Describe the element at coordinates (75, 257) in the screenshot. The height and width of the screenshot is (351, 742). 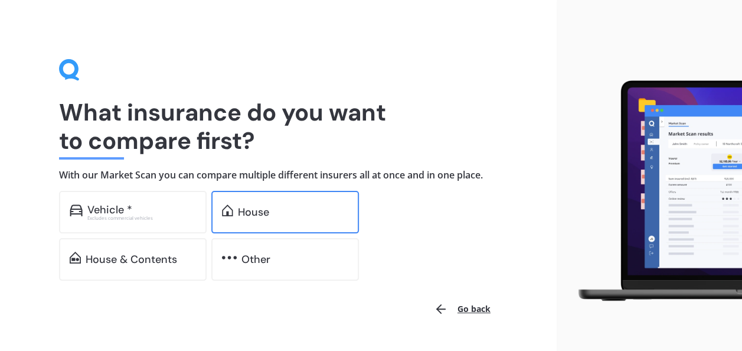
I see `img: home-and-contents.b802091223b8502ef2dd.svg` at that location.